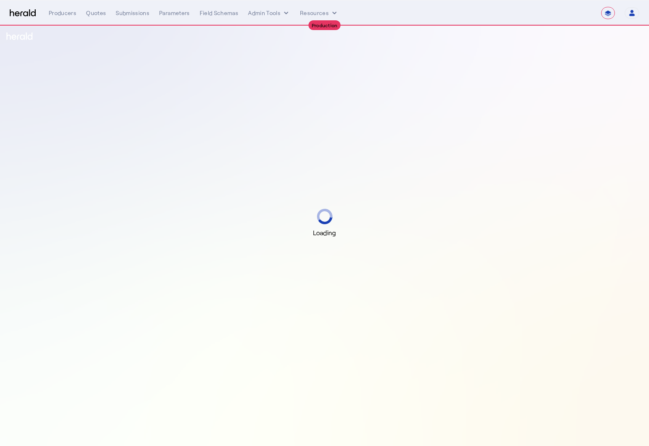  What do you see at coordinates (325, 25) in the screenshot?
I see `div: Production` at bounding box center [325, 25].